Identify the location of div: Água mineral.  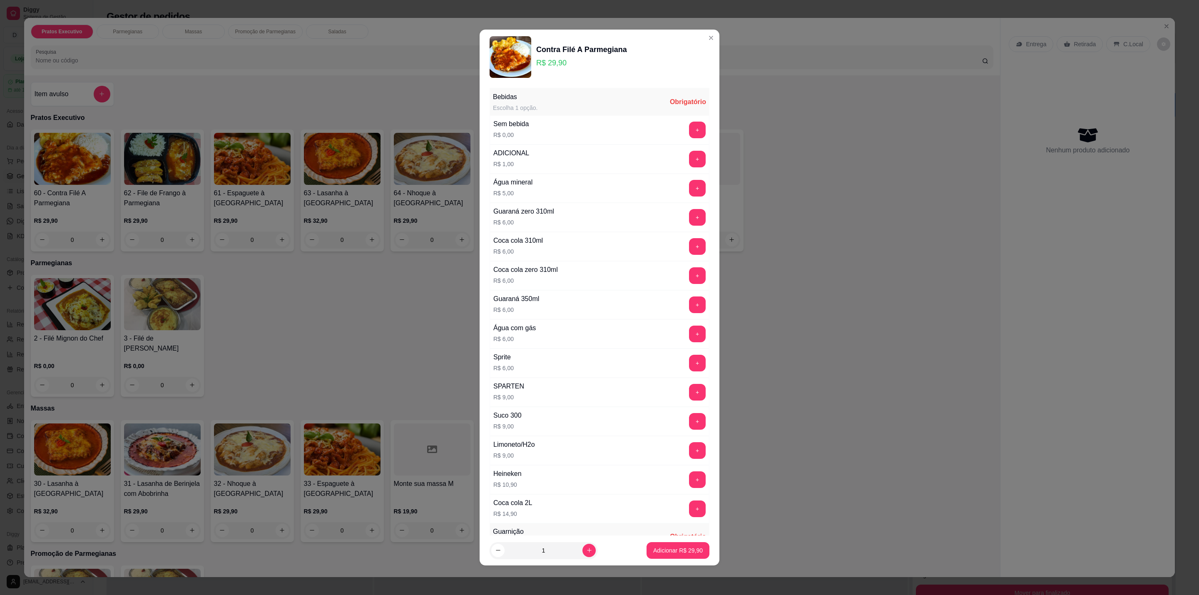
(513, 182).